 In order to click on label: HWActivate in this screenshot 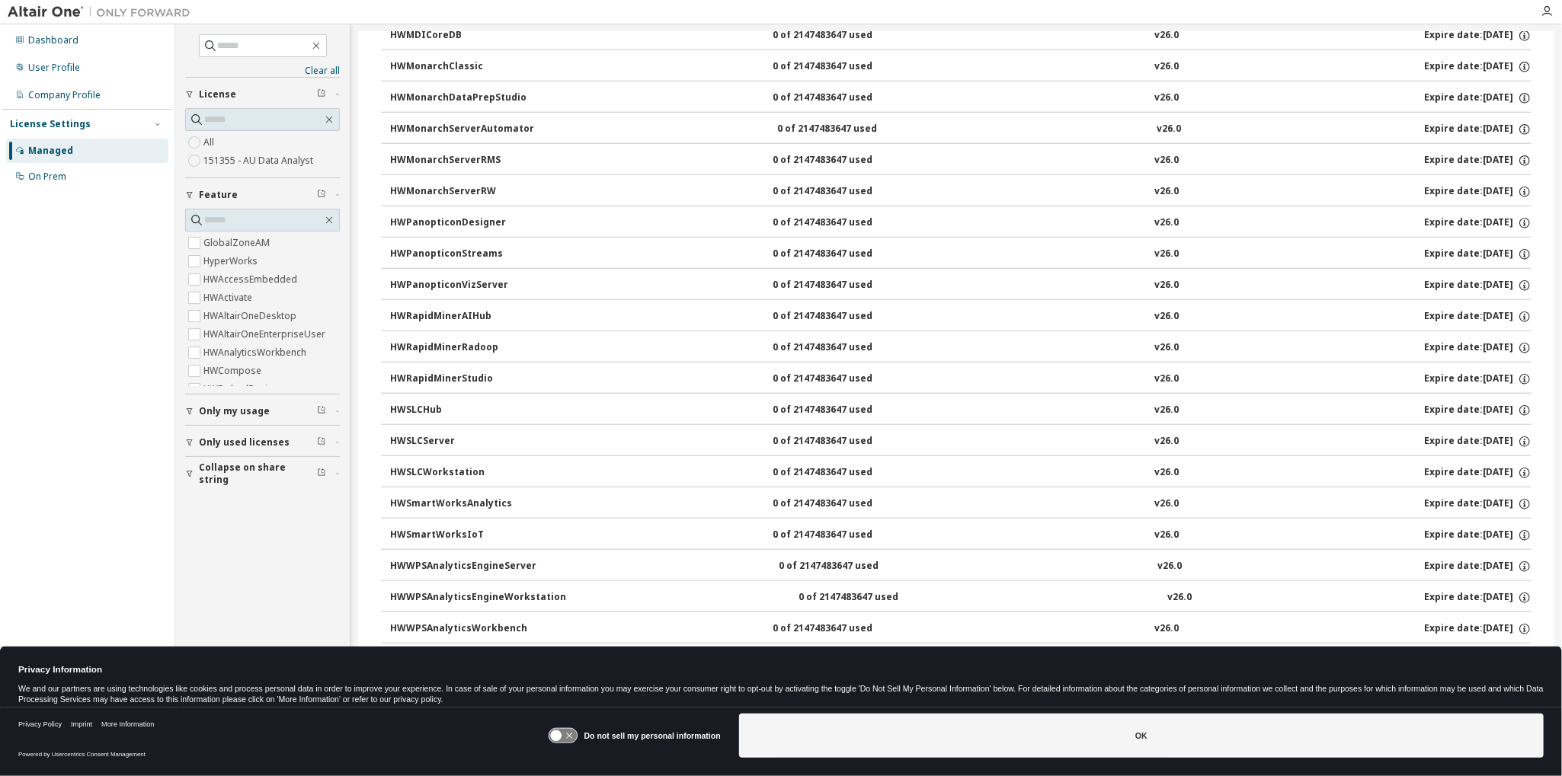, I will do `click(229, 298)`.